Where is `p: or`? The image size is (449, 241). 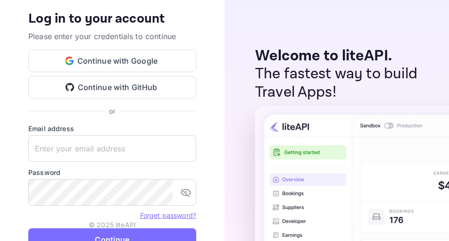
p: or is located at coordinates (112, 111).